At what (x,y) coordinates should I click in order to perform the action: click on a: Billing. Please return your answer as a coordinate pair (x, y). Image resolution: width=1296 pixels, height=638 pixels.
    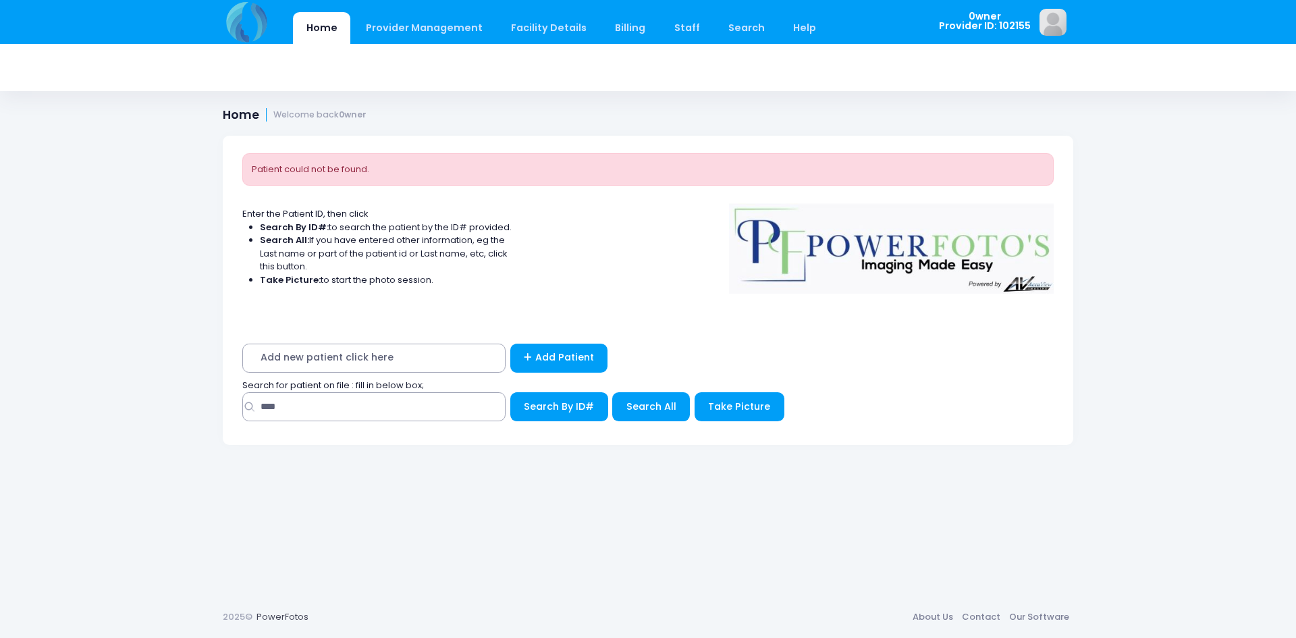
    Looking at the image, I should click on (631, 28).